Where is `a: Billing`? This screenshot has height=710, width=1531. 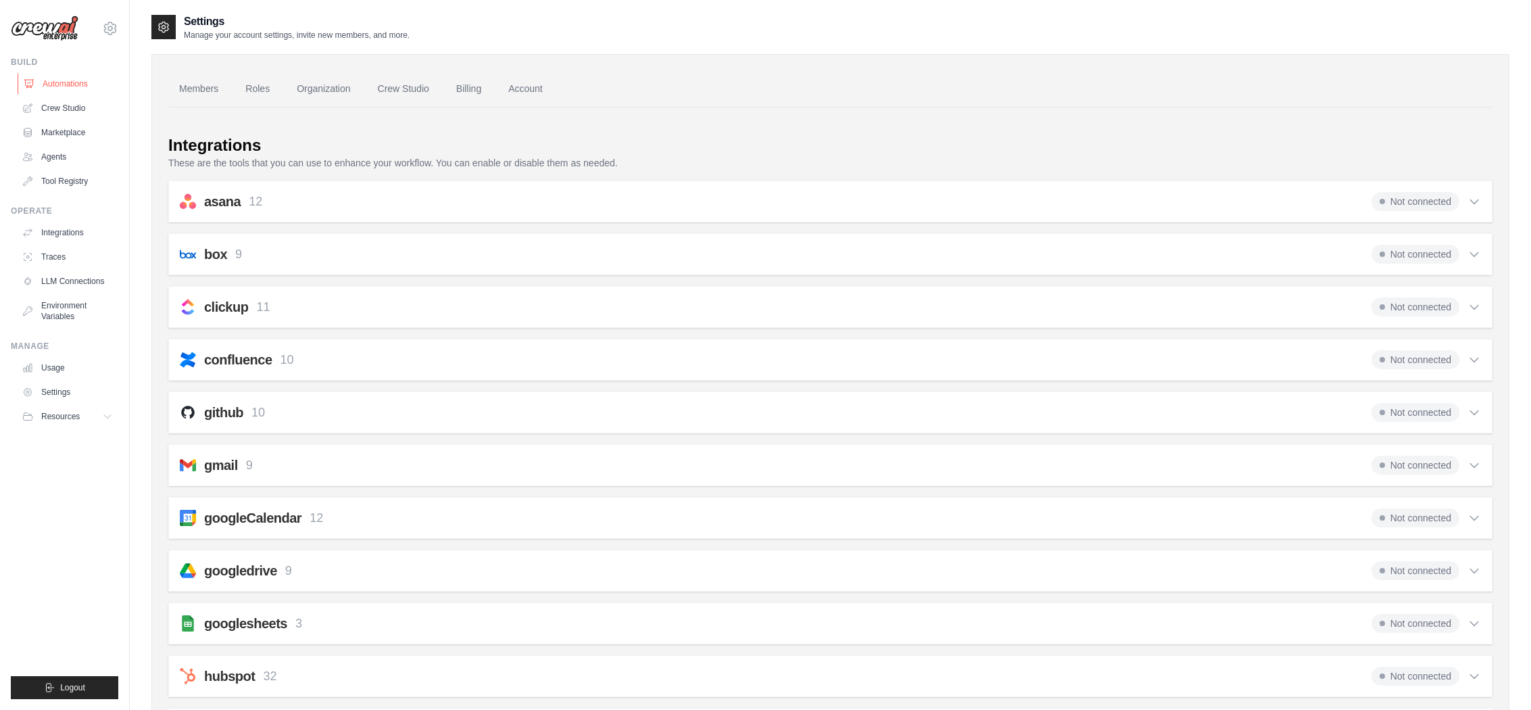 a: Billing is located at coordinates (469, 89).